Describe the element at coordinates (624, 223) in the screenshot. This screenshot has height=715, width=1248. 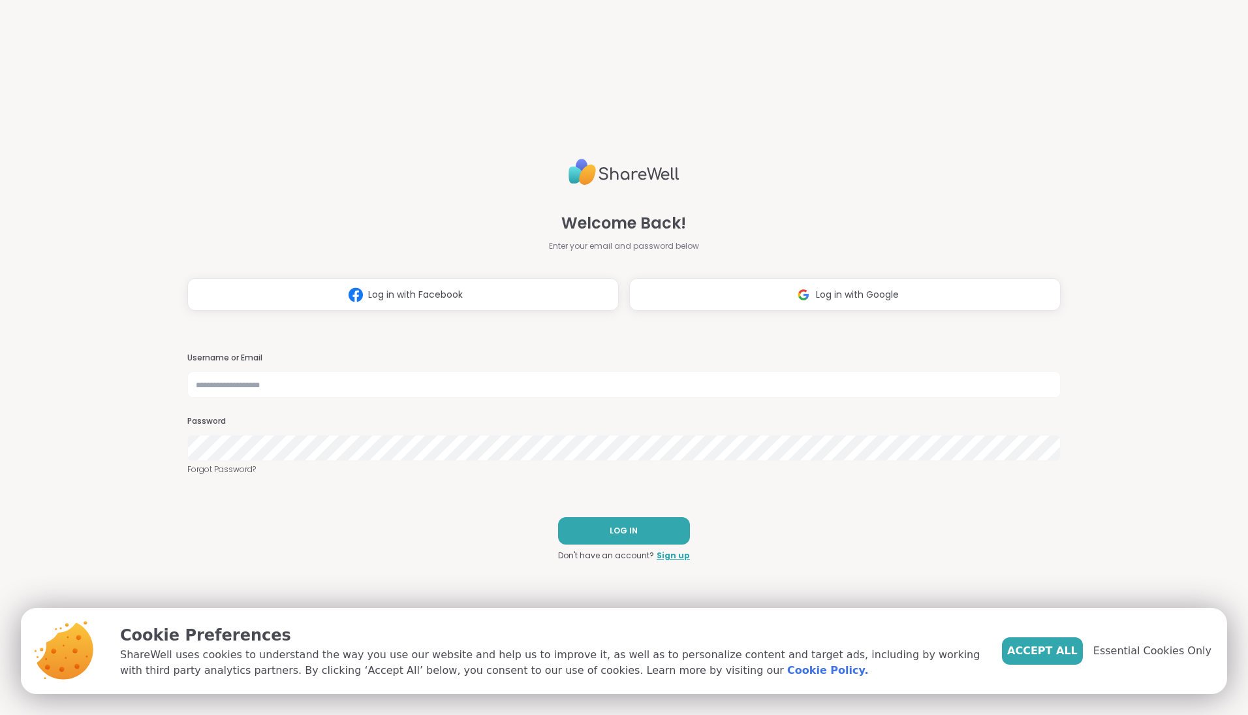
I see `span: Welcome Back!` at that location.